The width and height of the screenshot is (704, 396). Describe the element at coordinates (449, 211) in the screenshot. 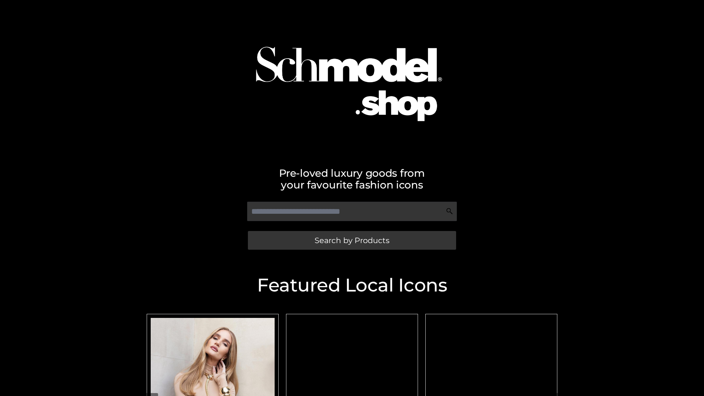

I see `img: Search Icon` at that location.